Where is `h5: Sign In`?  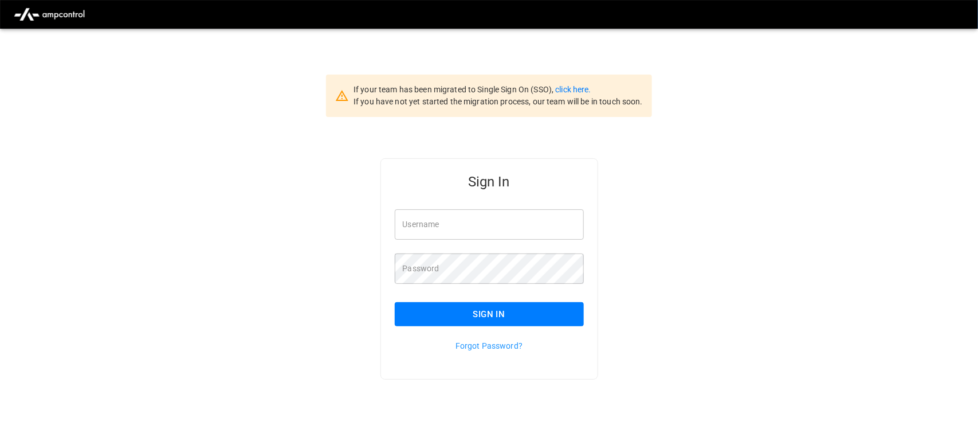 h5: Sign In is located at coordinates (489, 182).